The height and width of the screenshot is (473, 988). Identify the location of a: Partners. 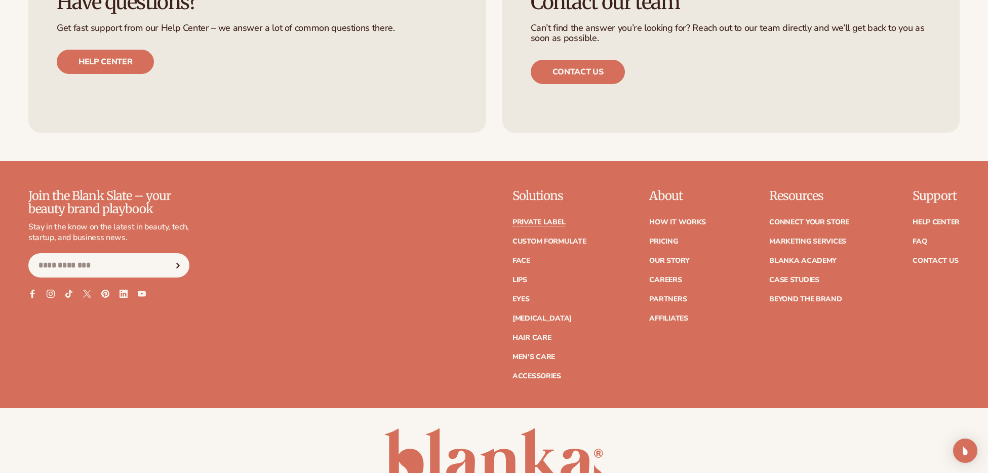
(668, 299).